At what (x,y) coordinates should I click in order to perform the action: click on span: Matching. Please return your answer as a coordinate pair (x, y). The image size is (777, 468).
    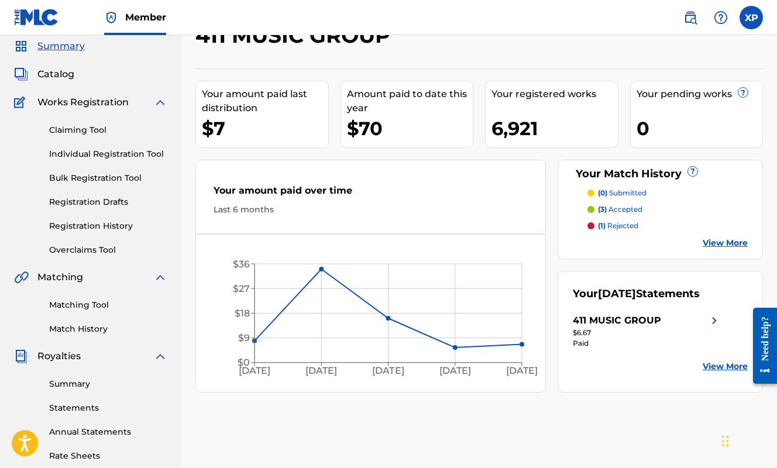
    Looking at the image, I should click on (60, 277).